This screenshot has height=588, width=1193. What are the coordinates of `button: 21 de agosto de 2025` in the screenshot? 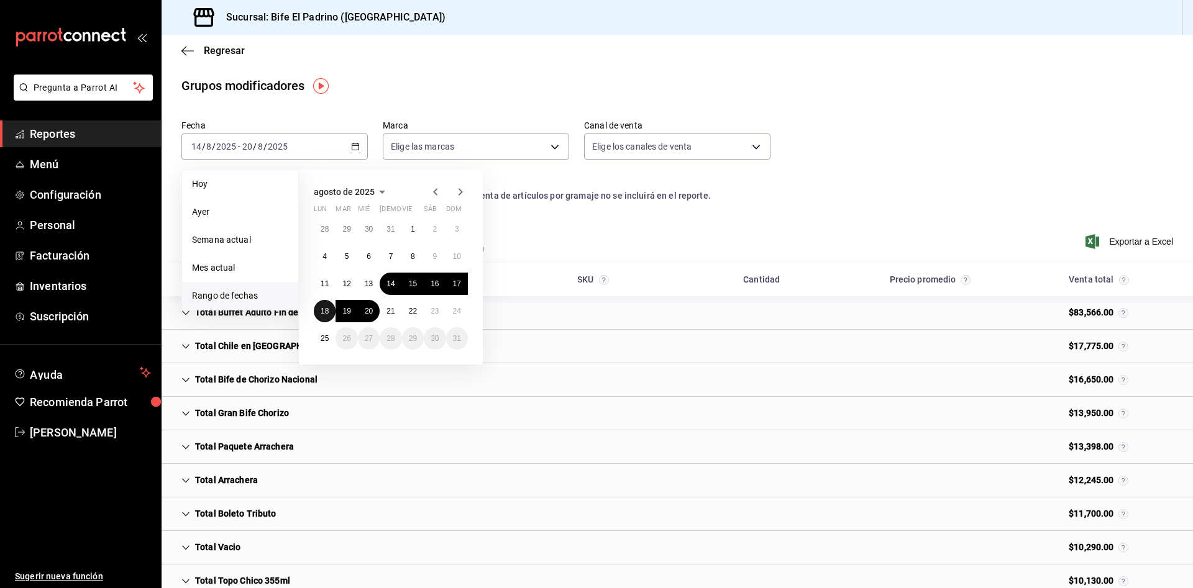 It's located at (390, 311).